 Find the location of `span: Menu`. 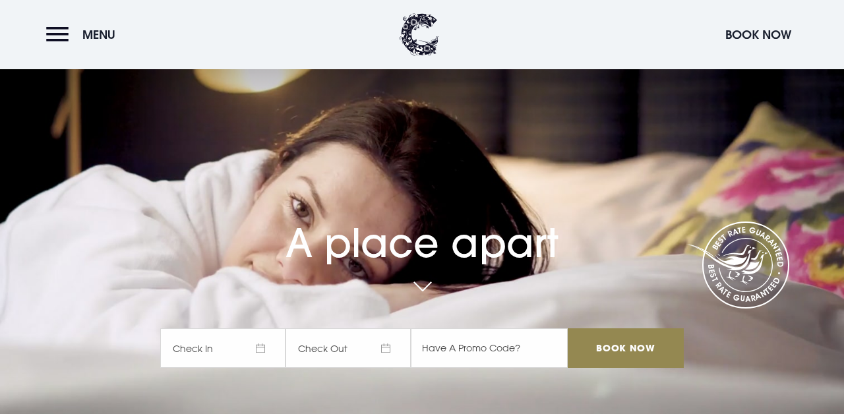

span: Menu is located at coordinates (99, 34).